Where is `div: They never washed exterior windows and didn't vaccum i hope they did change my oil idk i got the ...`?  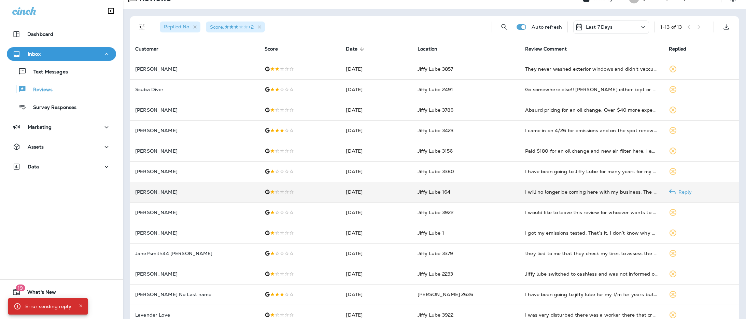
div: They never washed exterior windows and didn't vaccum i hope they did change my oil idk i got the ... is located at coordinates (592, 69).